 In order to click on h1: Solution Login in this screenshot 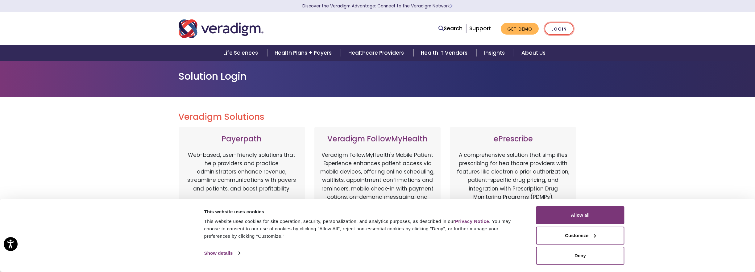, I will do `click(378, 76)`.